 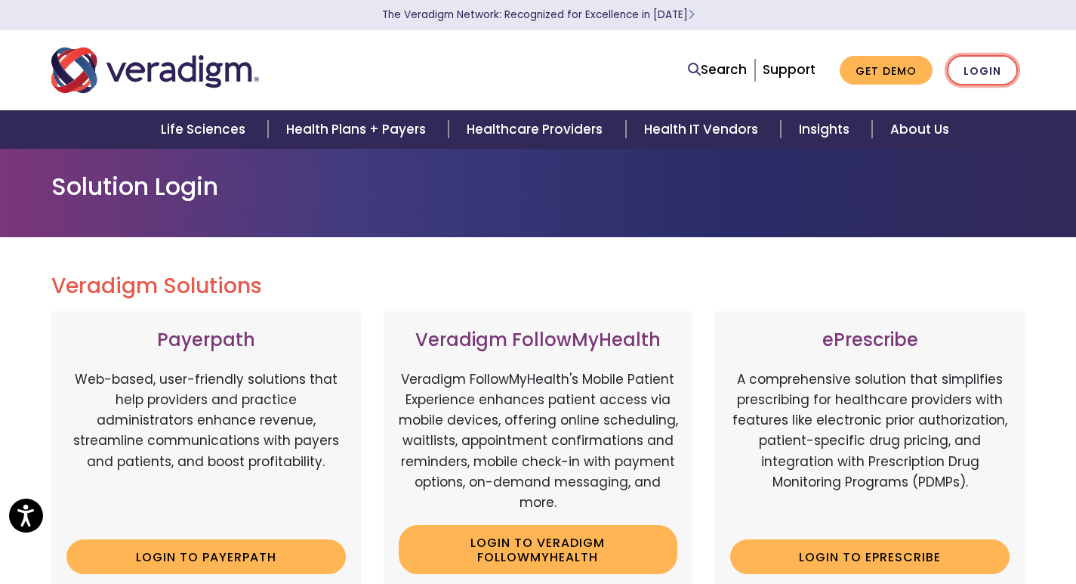 What do you see at coordinates (539, 340) in the screenshot?
I see `h3: Veradigm FollowMyHealth` at bounding box center [539, 340].